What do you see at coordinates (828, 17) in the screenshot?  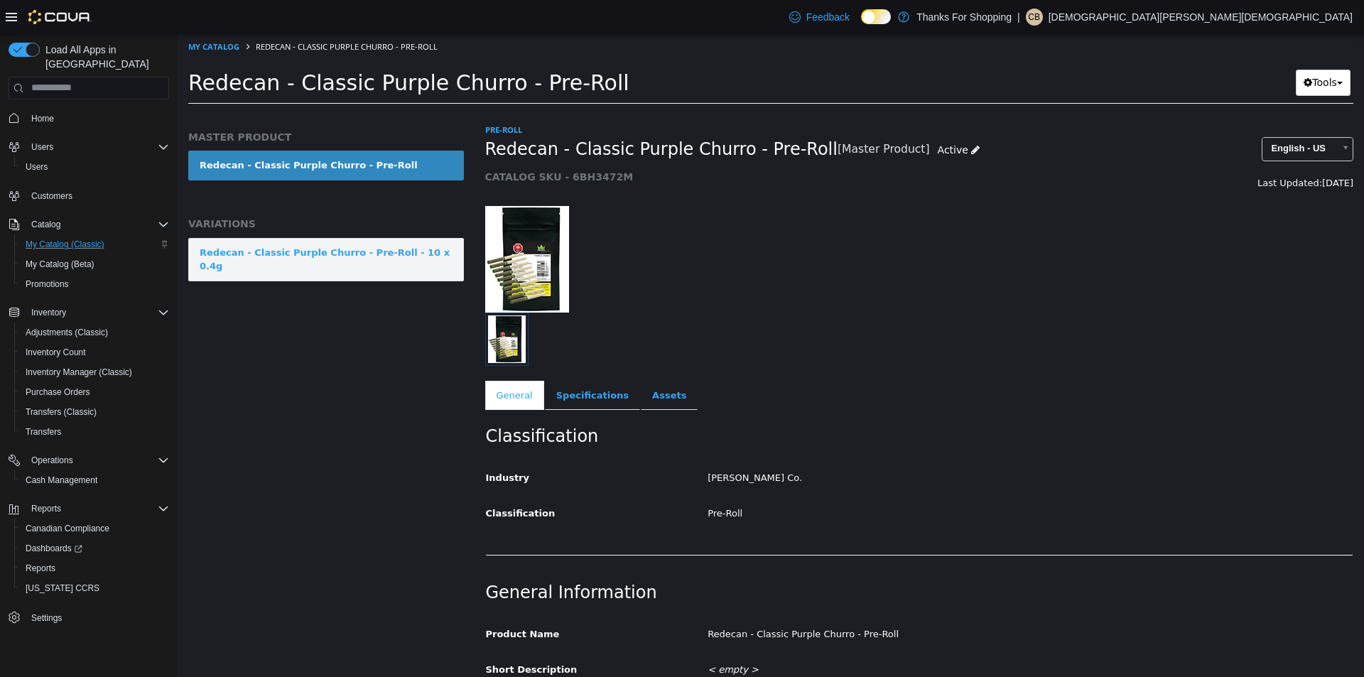 I see `span: Feedback` at bounding box center [828, 17].